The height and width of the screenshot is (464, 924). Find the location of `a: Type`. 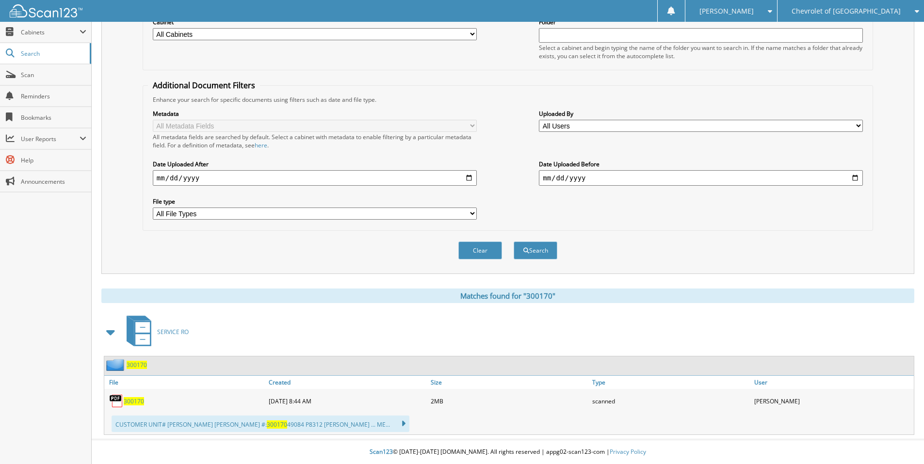

a: Type is located at coordinates (671, 382).